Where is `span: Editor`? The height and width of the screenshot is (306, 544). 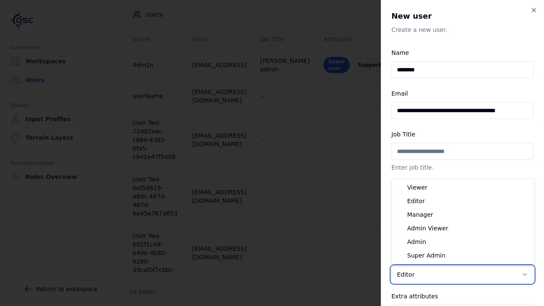 span: Editor is located at coordinates (415, 201).